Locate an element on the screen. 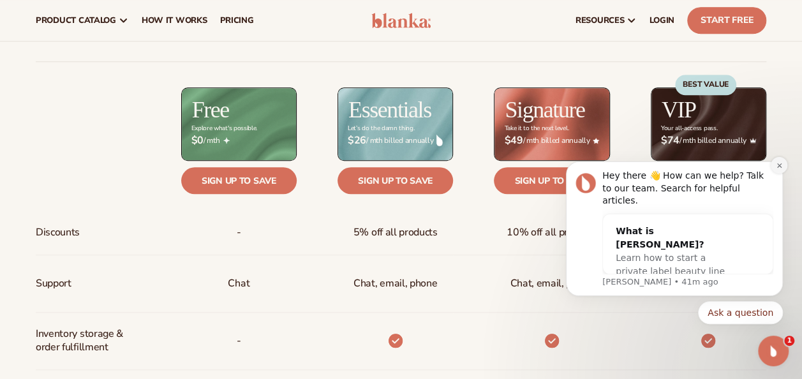  span: Inventory storage & order fulfillment is located at coordinates (79, 341).